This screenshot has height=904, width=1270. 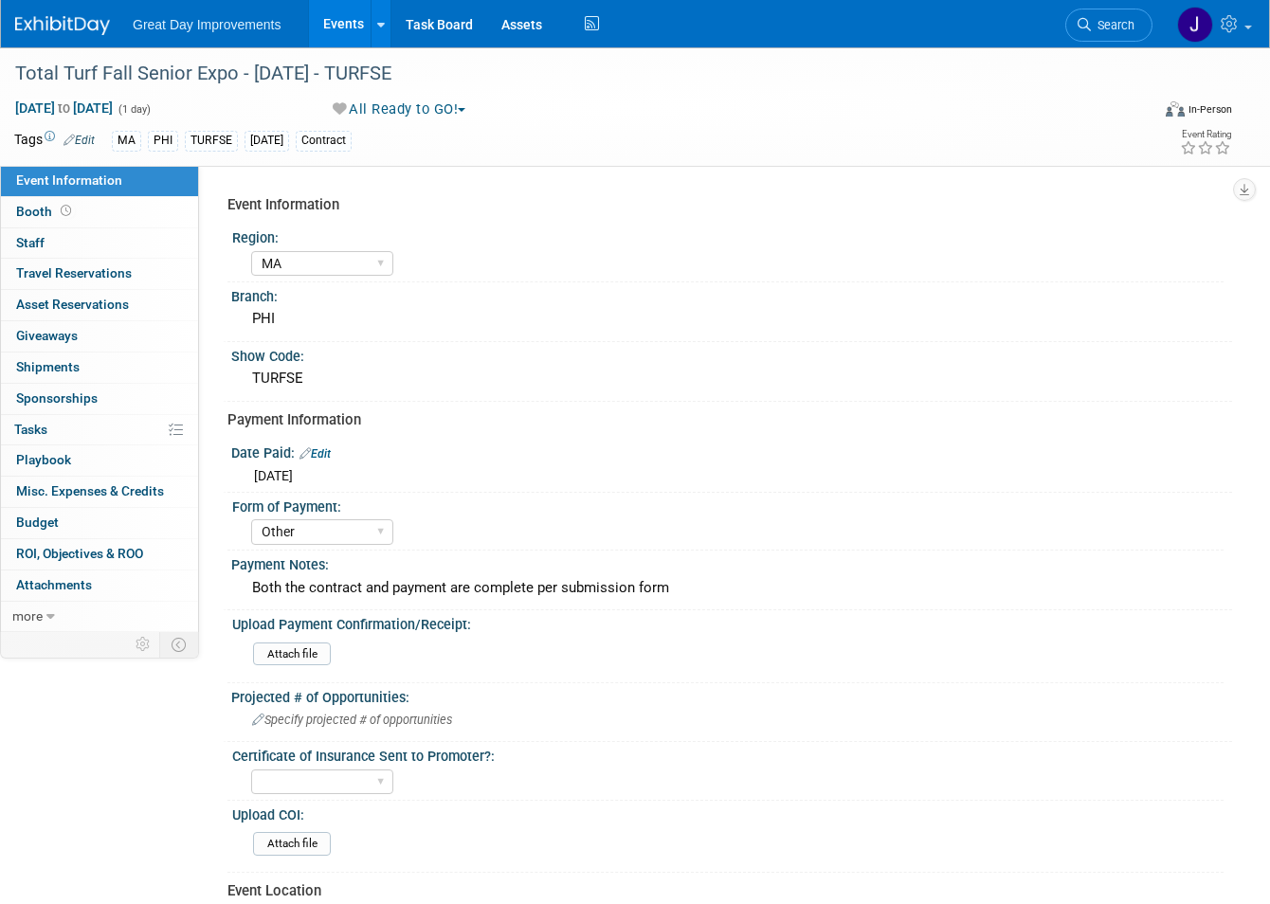 What do you see at coordinates (100, 305) in the screenshot?
I see `a: Asset Reservations` at bounding box center [100, 305].